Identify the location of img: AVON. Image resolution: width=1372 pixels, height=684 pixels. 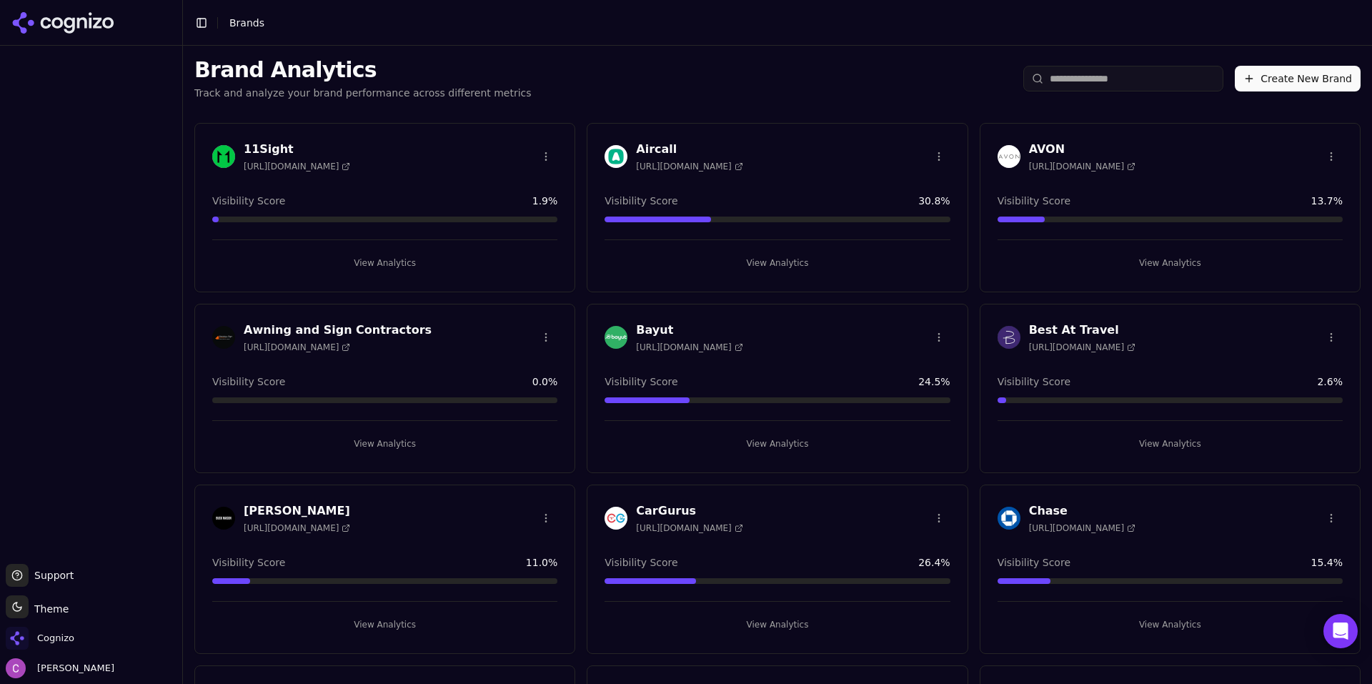
(1009, 157).